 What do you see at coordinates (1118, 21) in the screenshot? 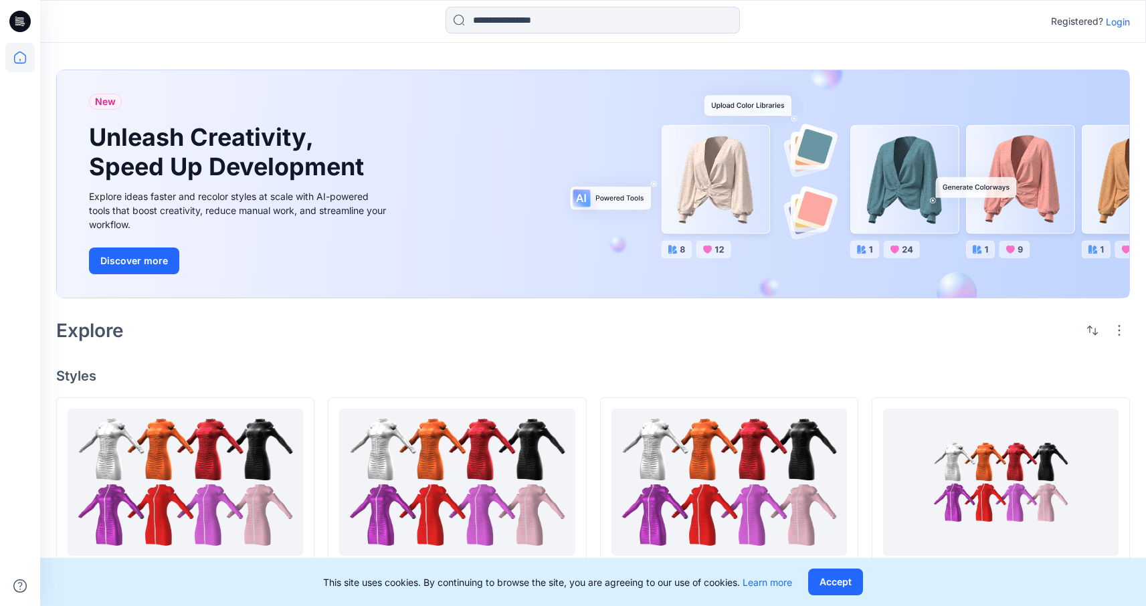
I see `p: Login` at bounding box center [1118, 21].